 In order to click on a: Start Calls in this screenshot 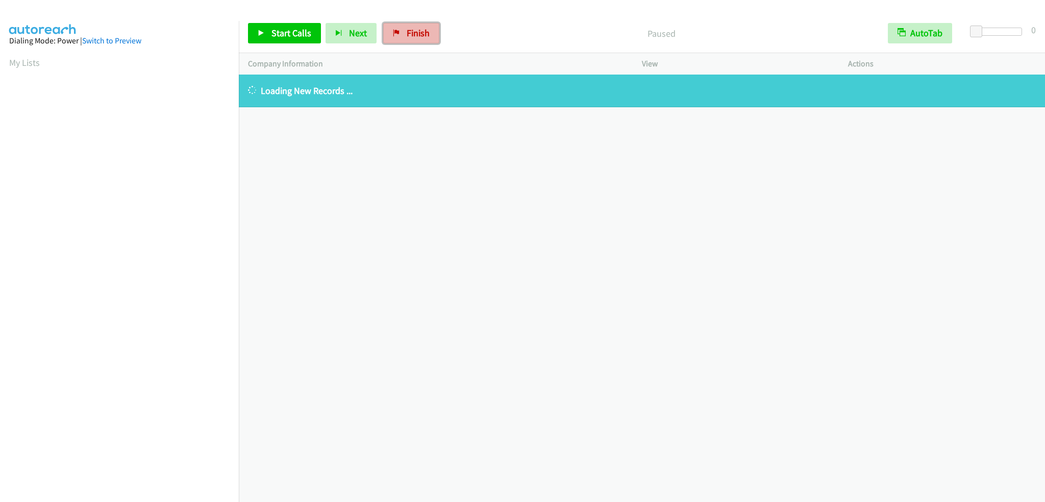, I will do `click(284, 33)`.